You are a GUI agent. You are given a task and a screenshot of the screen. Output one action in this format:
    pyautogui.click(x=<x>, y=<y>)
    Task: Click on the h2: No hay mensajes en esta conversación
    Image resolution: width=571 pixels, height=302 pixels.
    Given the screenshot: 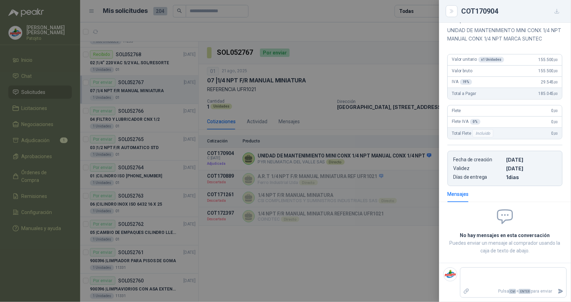 What is the action you would take?
    pyautogui.click(x=506, y=235)
    